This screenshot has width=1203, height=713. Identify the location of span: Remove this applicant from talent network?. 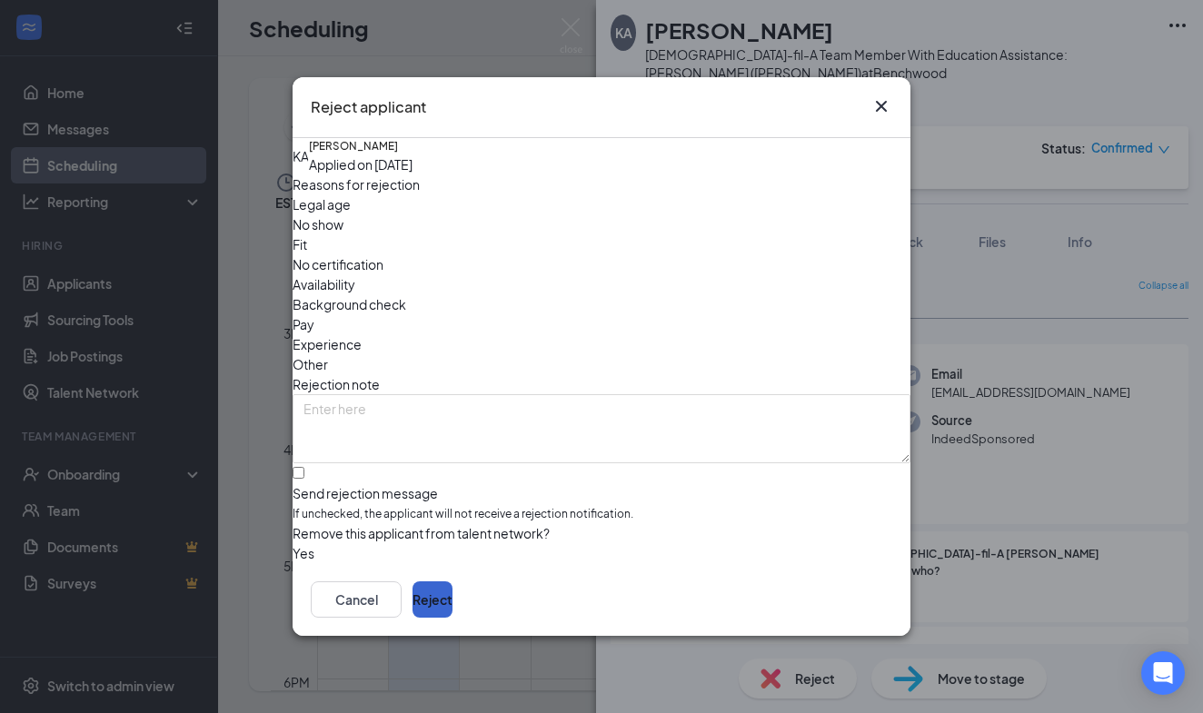
(421, 533).